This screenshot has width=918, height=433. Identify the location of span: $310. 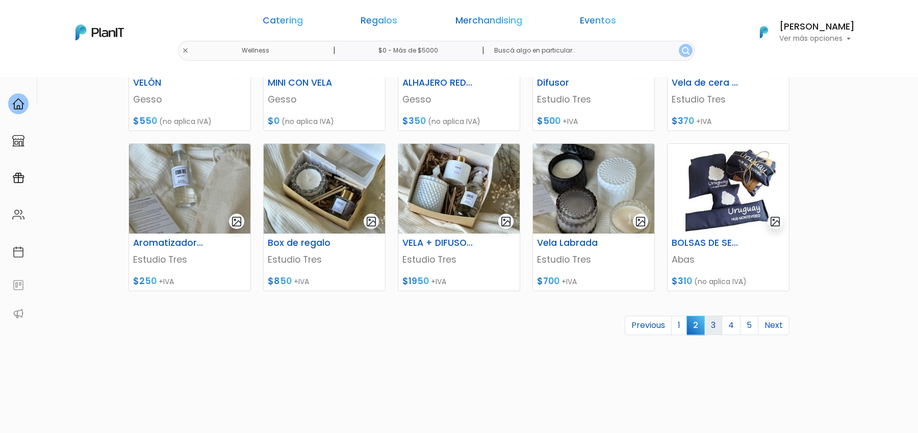
(682, 281).